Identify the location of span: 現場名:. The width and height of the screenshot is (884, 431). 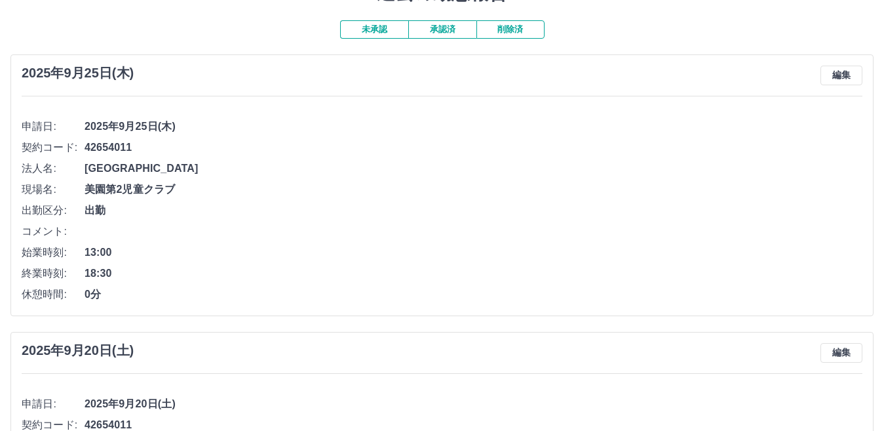
(53, 189).